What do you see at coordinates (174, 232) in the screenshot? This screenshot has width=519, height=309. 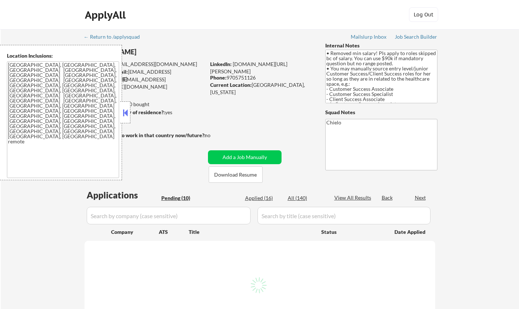 I see `div: ATS` at bounding box center [174, 232].